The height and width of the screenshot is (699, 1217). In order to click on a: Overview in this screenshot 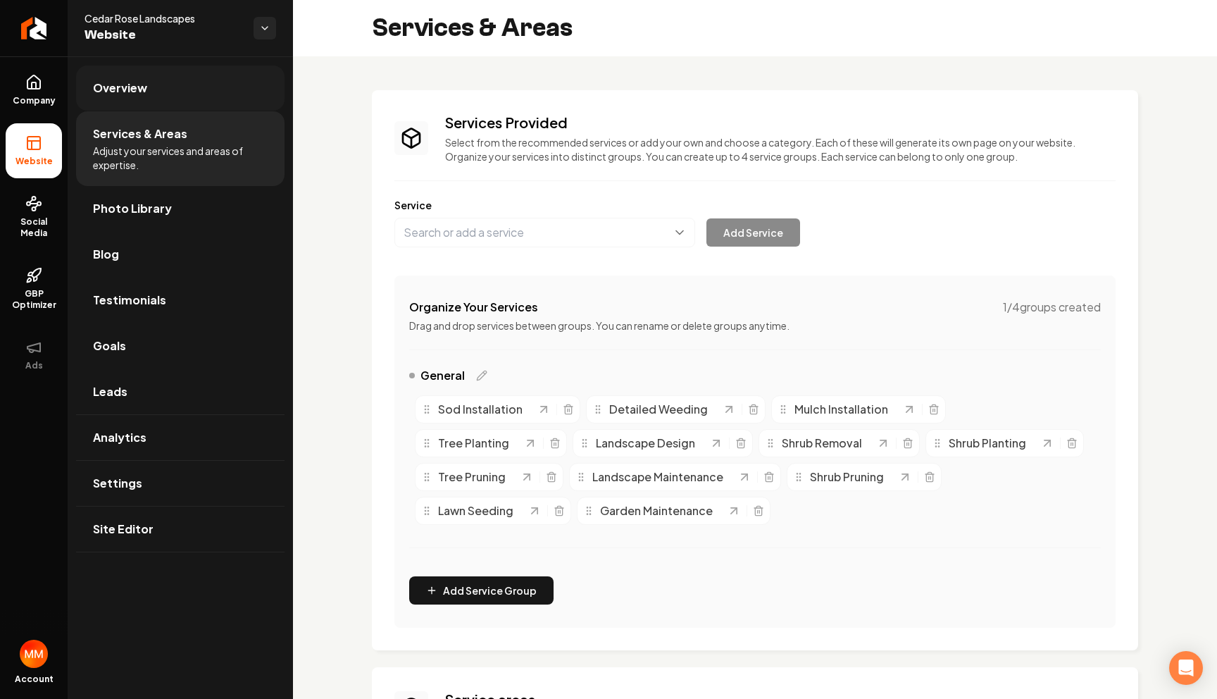, I will do `click(180, 88)`.